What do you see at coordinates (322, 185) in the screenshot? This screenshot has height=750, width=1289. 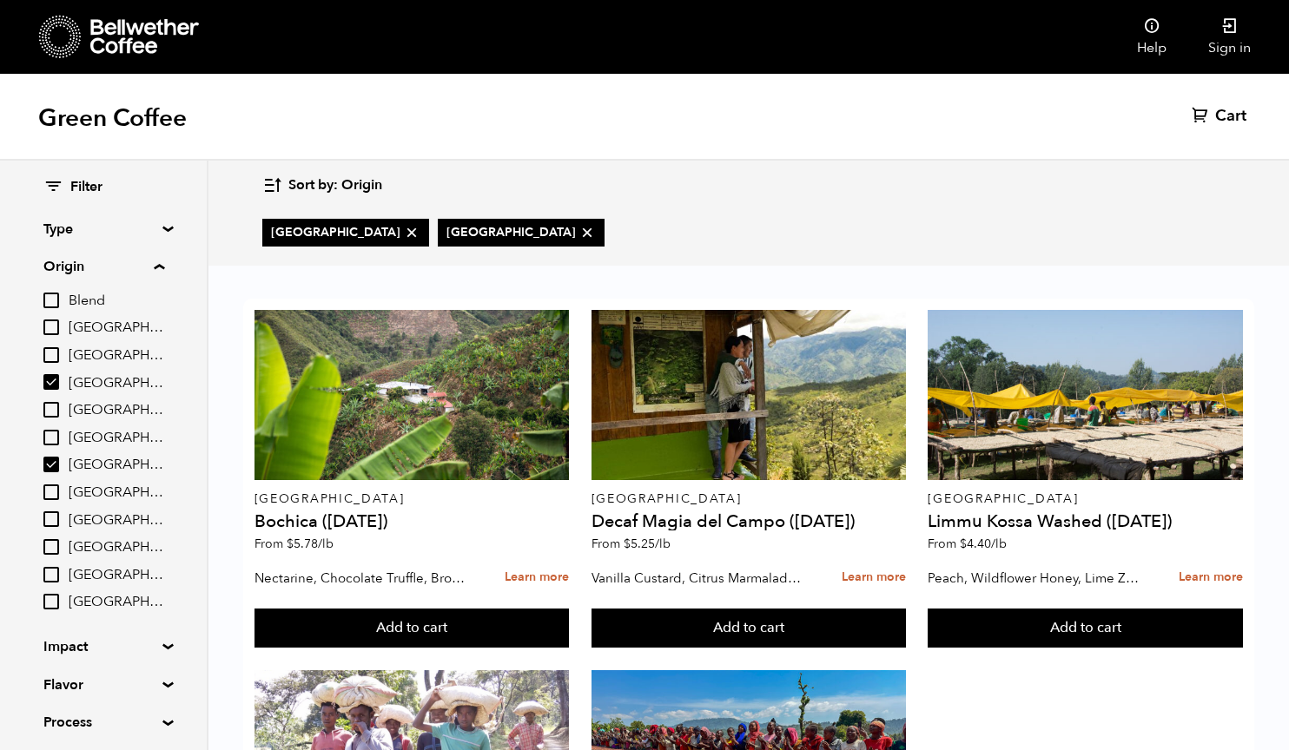 I see `button: Sort by: Origin` at bounding box center [322, 185].